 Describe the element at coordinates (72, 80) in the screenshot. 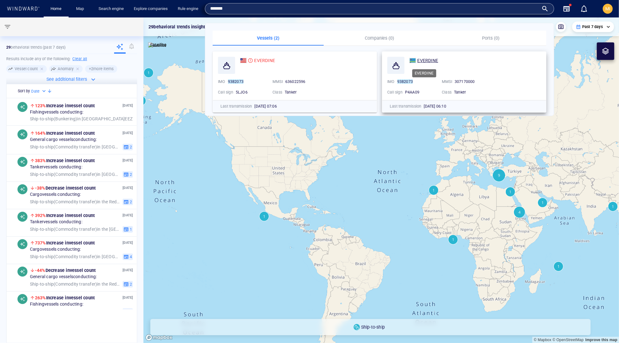

I see `button: See additional filters` at that location.